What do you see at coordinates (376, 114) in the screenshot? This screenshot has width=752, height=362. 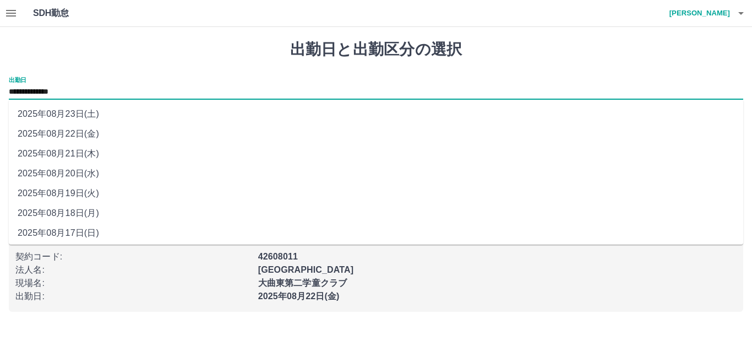 I see `li: 2025年08月23日(土)` at bounding box center [376, 114].